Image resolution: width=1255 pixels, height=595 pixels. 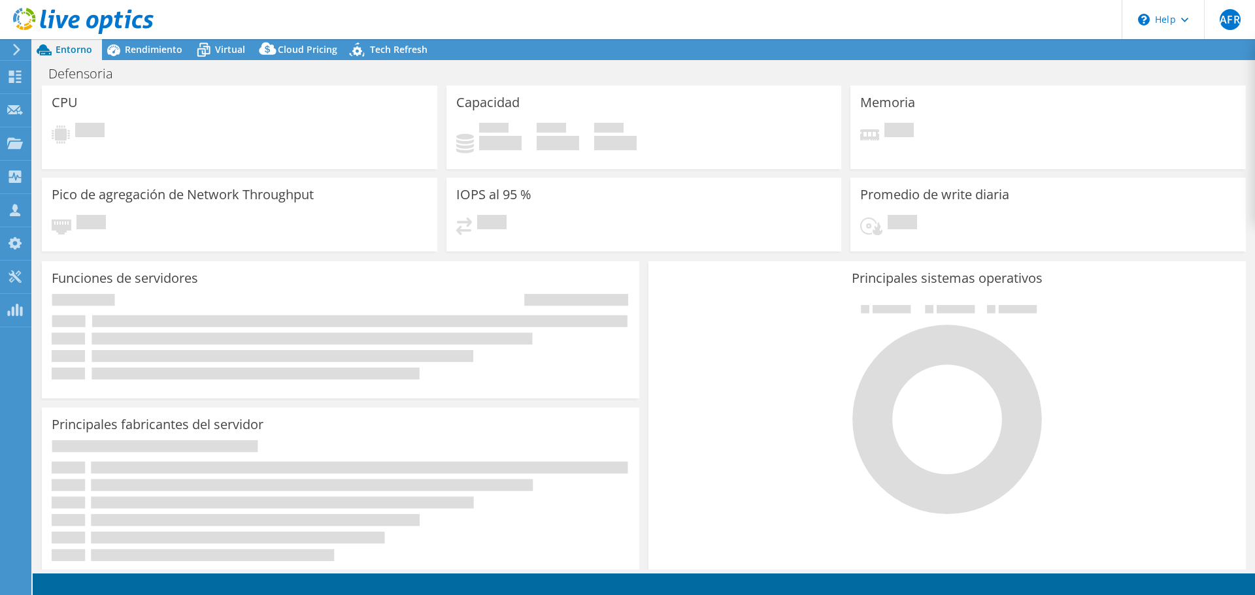 What do you see at coordinates (947, 278) in the screenshot?
I see `h3: Principales sistemas operativos` at bounding box center [947, 278].